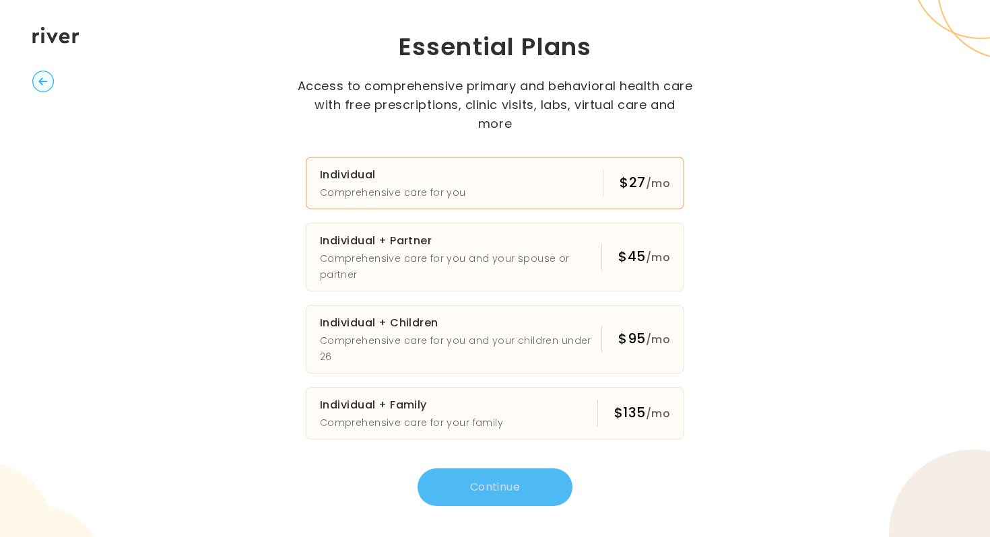  What do you see at coordinates (495, 414) in the screenshot?
I see `button: Individual + FamilyComprehensive care for your family$135/mo` at bounding box center [495, 414].